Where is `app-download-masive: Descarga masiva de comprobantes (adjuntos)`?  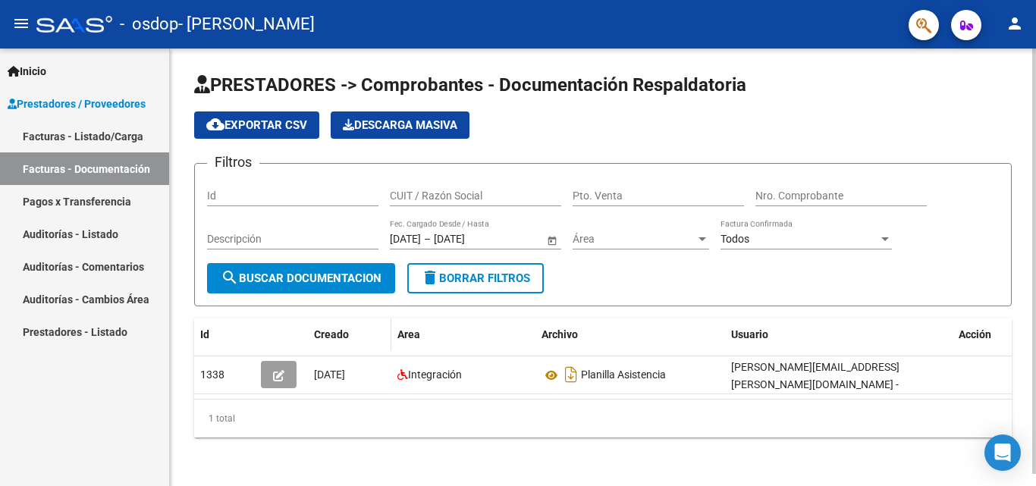 app-download-masive: Descarga masiva de comprobantes (adjuntos) is located at coordinates (400, 125).